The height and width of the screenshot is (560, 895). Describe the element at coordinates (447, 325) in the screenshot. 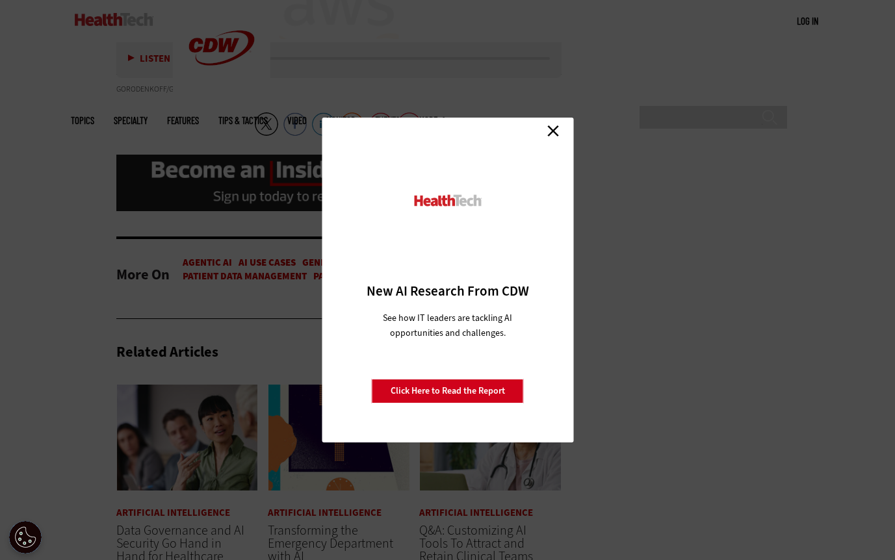

I see `p: See how IT leaders are tackling AI opportunities and challenges.` at that location.